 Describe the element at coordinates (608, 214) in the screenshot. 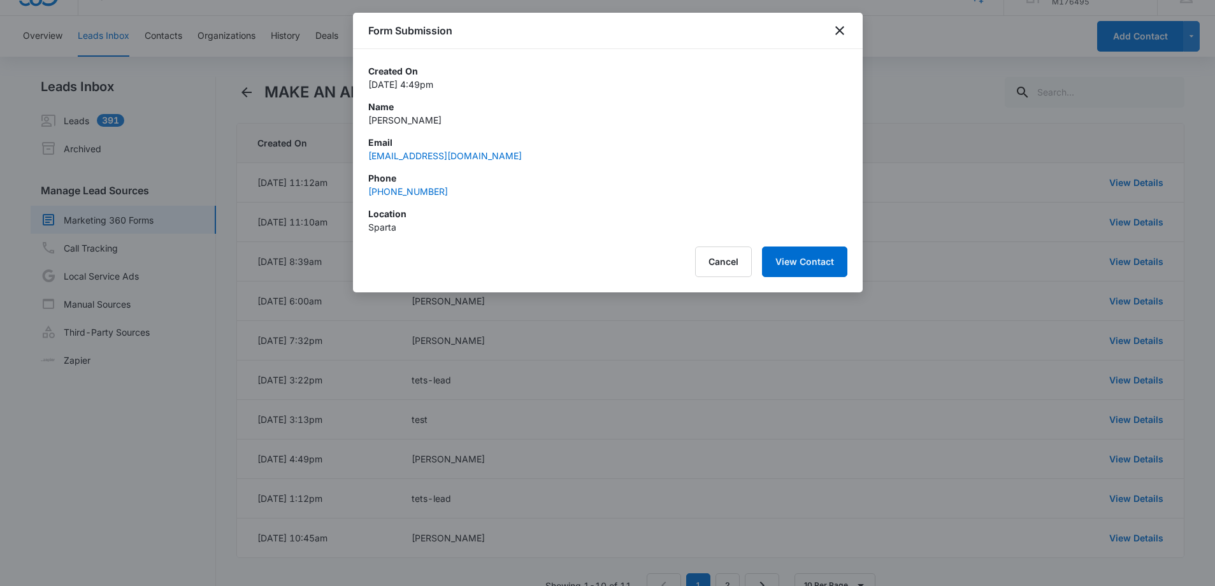

I see `p: Location` at that location.